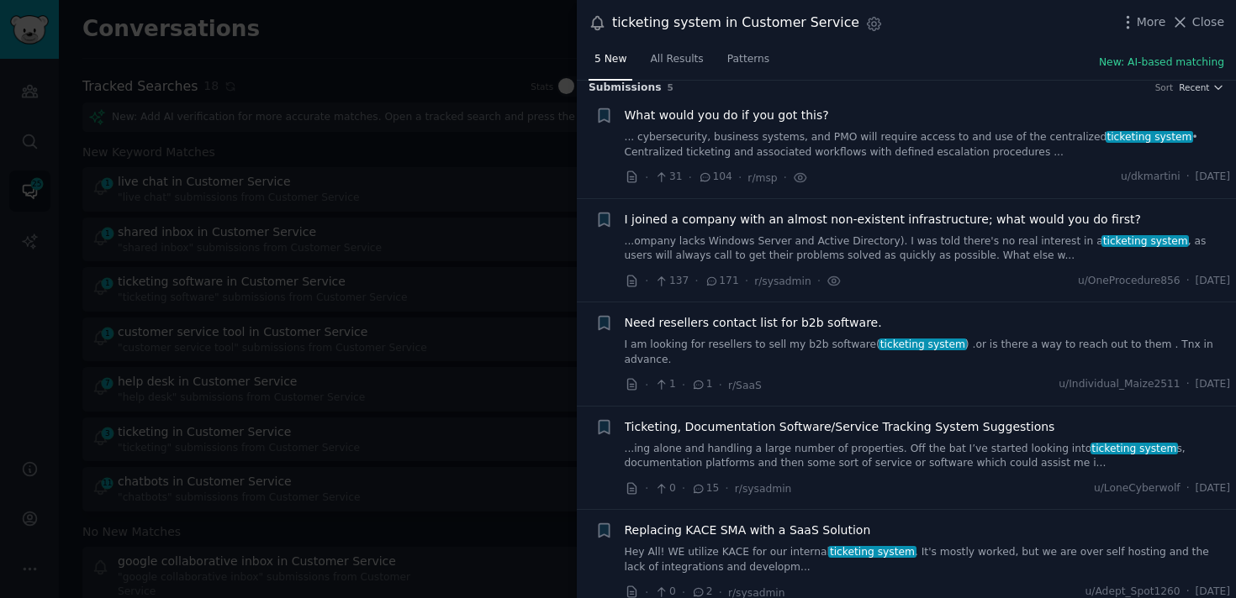 The height and width of the screenshot is (598, 1236). Describe the element at coordinates (927, 352) in the screenshot. I see `a: I am looking for resellers to sell my b2b software(ticketing system) .or is there a way to reach ...` at that location.